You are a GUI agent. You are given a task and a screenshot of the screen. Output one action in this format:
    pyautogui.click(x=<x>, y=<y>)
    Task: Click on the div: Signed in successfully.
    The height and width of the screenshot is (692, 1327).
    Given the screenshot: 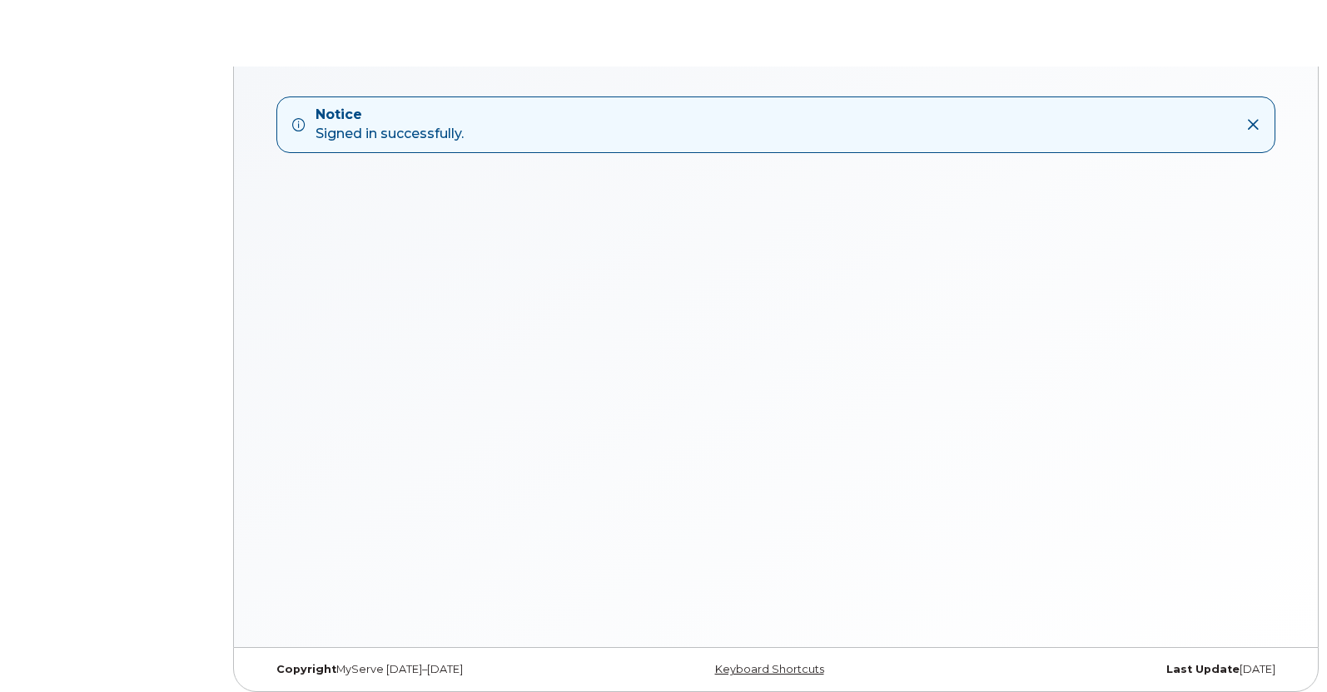 What is the action you would take?
    pyautogui.click(x=390, y=125)
    